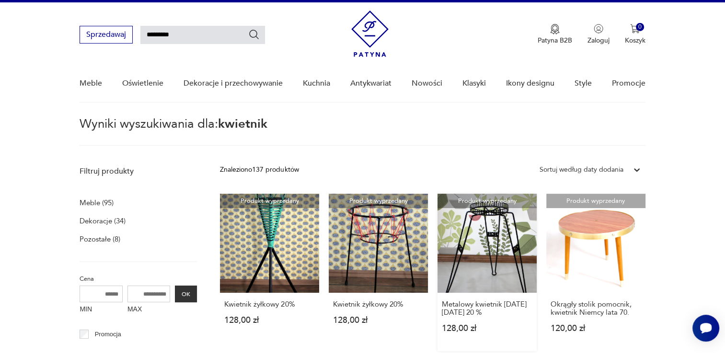  Describe the element at coordinates (635, 40) in the screenshot. I see `p: Koszyk` at that location.